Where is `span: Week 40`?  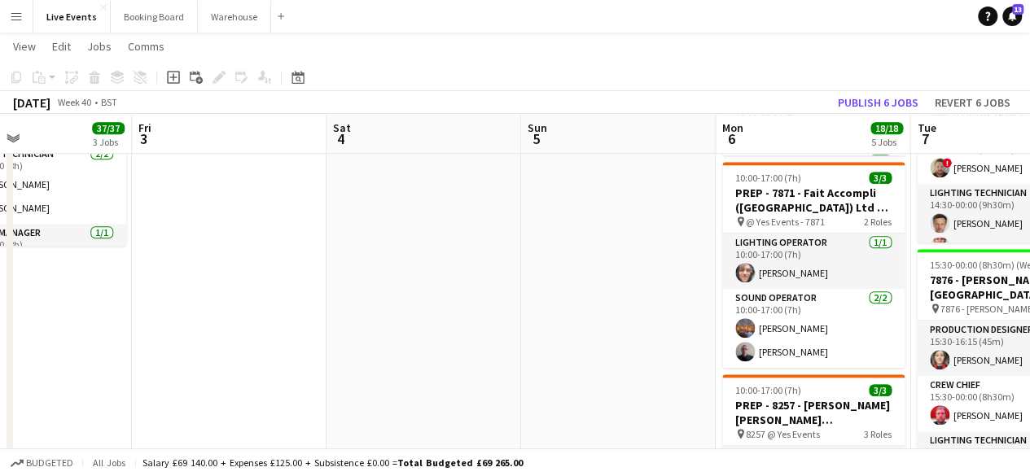
span: Week 40 is located at coordinates (74, 102).